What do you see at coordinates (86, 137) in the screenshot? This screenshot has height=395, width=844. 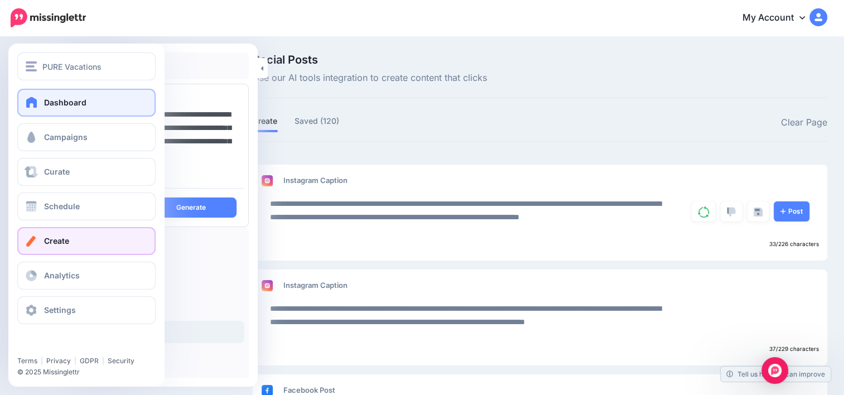 I see `a: Campaigns` at bounding box center [86, 137].